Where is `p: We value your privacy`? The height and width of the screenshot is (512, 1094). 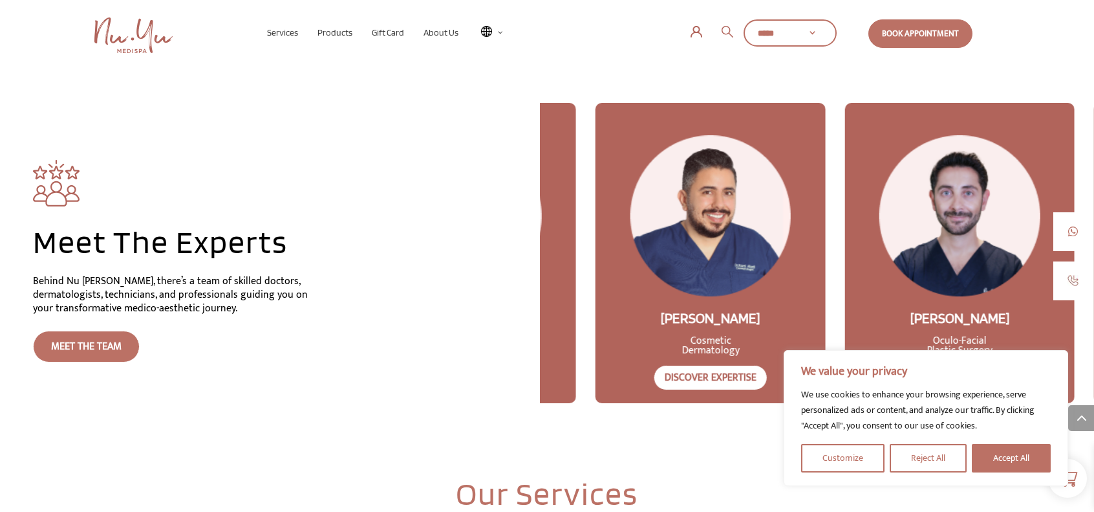
p: We value your privacy is located at coordinates (926, 371).